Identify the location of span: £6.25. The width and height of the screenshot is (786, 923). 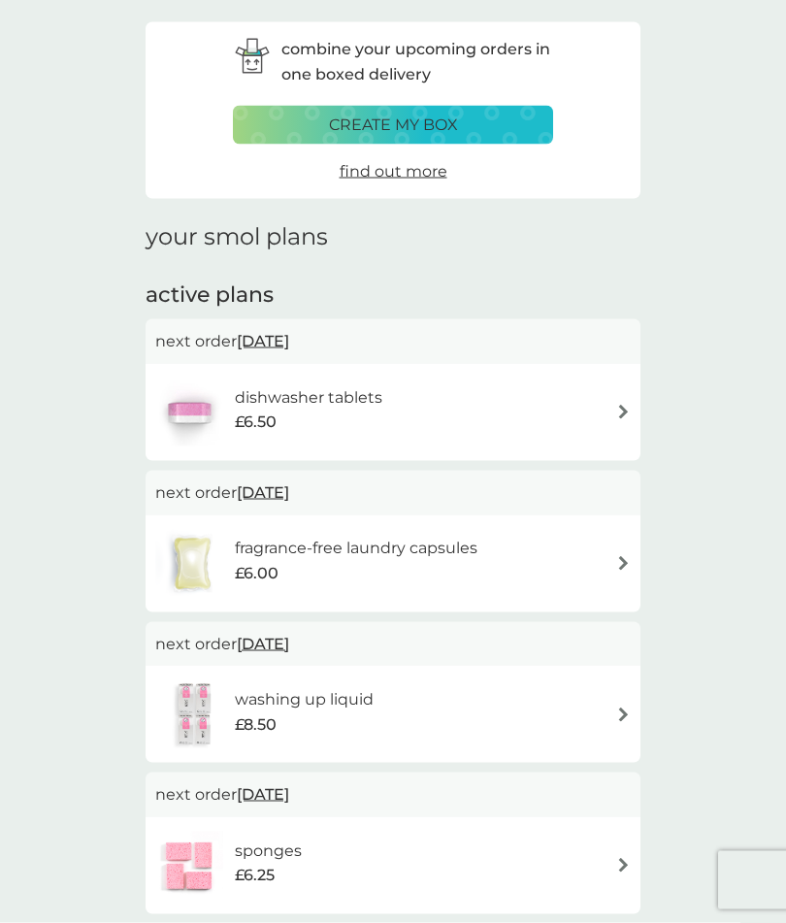
(254, 876).